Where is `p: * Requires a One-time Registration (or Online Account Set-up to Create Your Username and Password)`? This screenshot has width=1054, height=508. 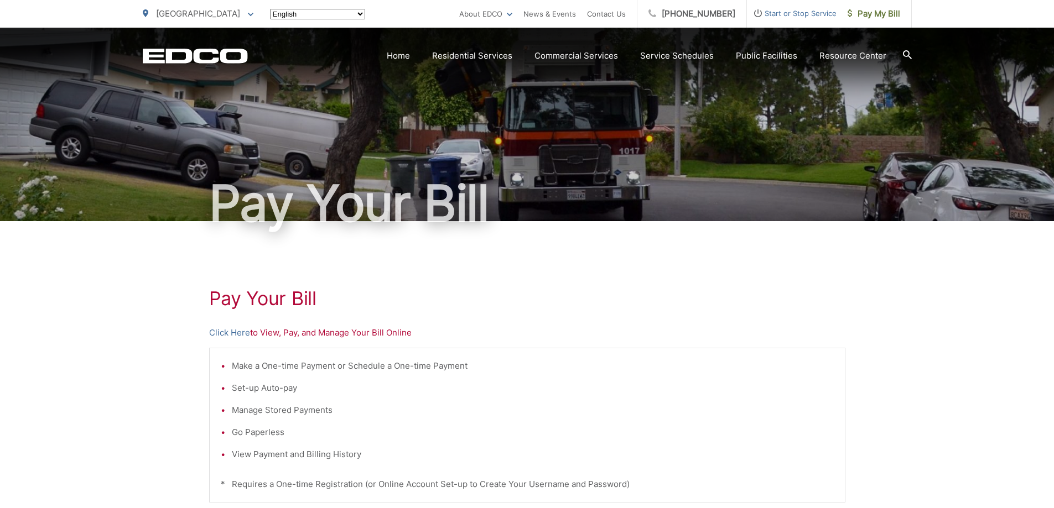
p: * Requires a One-time Registration (or Online Account Set-up to Create Your Username and Password) is located at coordinates (527, 485).